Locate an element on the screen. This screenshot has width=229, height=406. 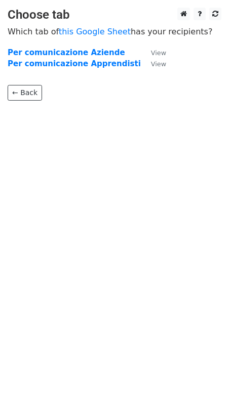
h3: Choose tab is located at coordinates (114, 15).